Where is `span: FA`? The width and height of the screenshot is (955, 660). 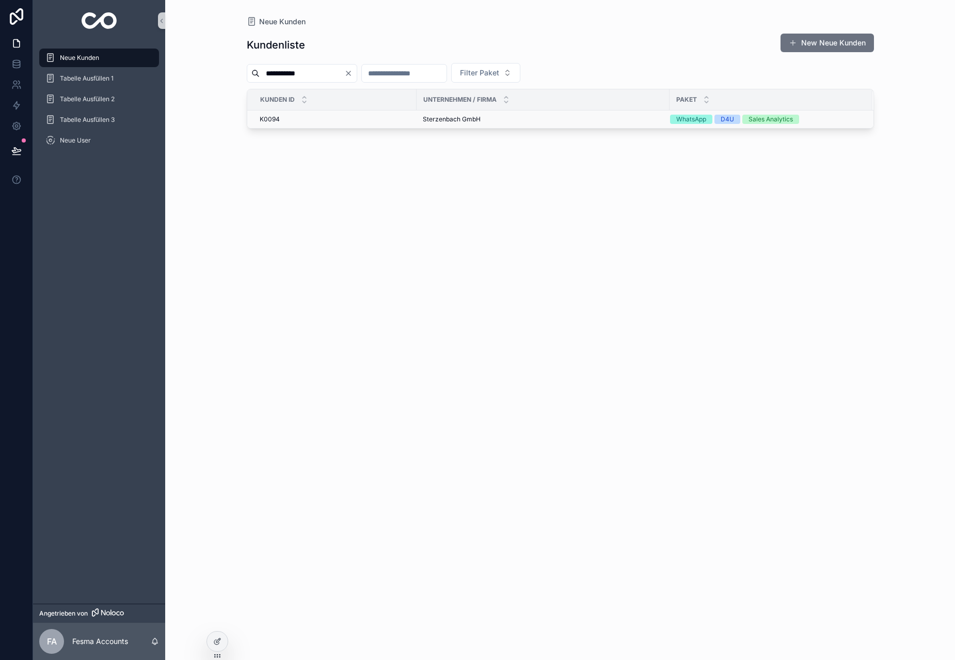
span: FA is located at coordinates (52, 641).